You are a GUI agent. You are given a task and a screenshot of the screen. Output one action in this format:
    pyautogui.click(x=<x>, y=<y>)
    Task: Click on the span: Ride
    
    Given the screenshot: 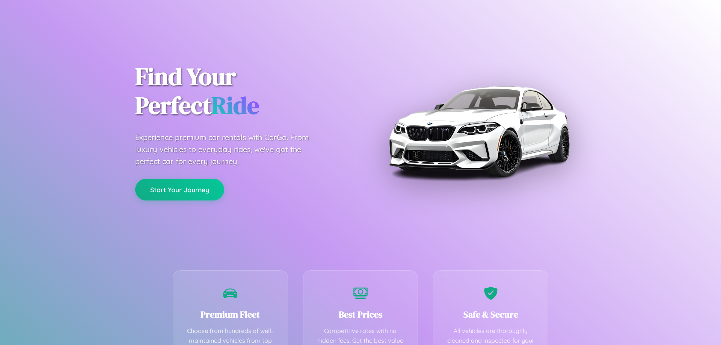 What is the action you would take?
    pyautogui.click(x=235, y=105)
    